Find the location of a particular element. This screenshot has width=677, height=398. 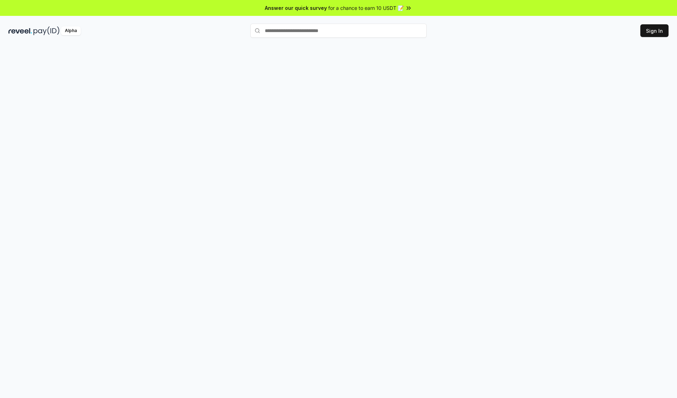

div: Alpha is located at coordinates (71, 31).